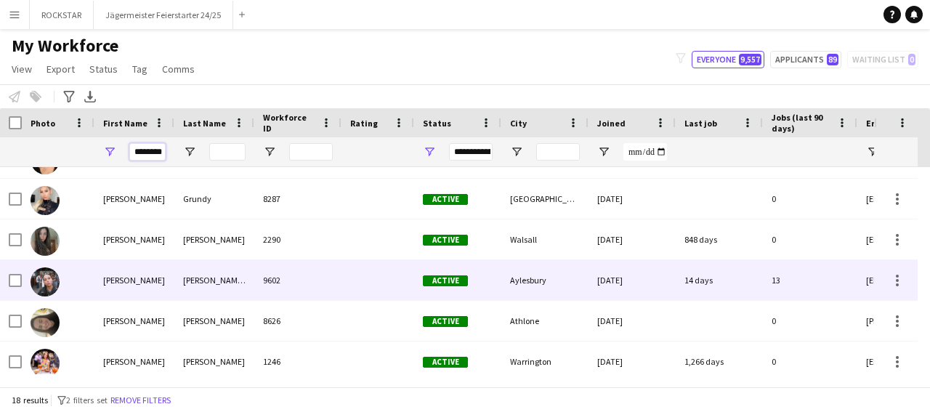 This screenshot has width=930, height=412. Describe the element at coordinates (178, 69) in the screenshot. I see `a: Comms` at that location.